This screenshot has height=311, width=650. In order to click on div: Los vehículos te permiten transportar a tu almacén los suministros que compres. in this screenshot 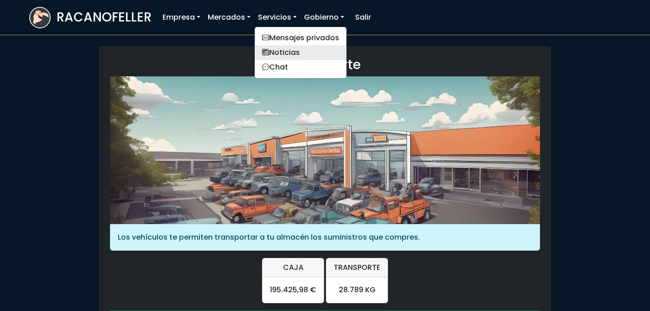, I will do `click(325, 237)`.